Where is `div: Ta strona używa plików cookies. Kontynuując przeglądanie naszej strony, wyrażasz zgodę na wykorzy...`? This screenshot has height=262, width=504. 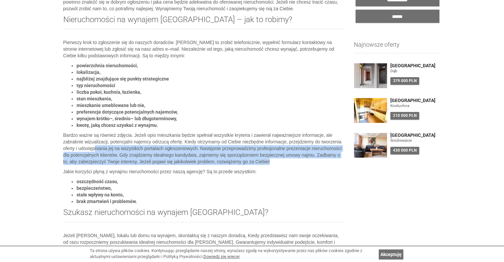 div: Ta strona używa plików cookies. Kontynuując przeglądanie naszej strony, wyrażasz zgodę na wykorzy... is located at coordinates (233, 254).